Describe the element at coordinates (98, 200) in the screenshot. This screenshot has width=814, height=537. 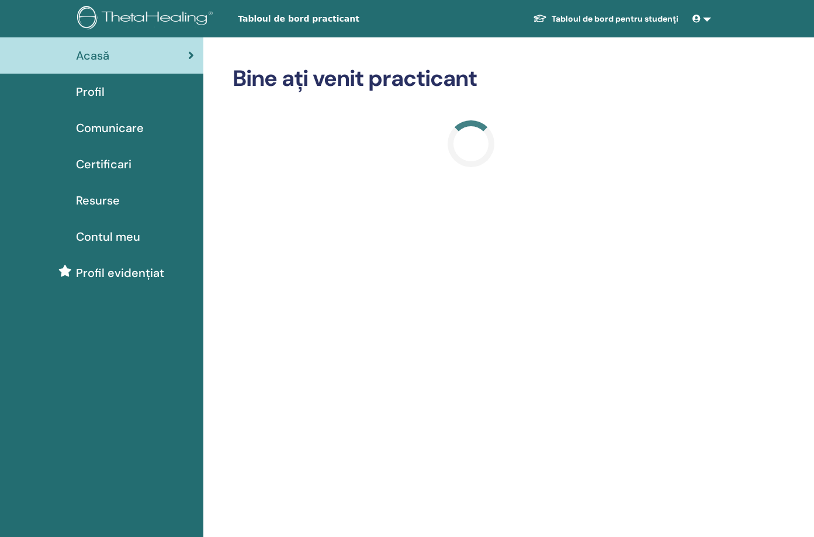
I see `span: Resurse` at that location.